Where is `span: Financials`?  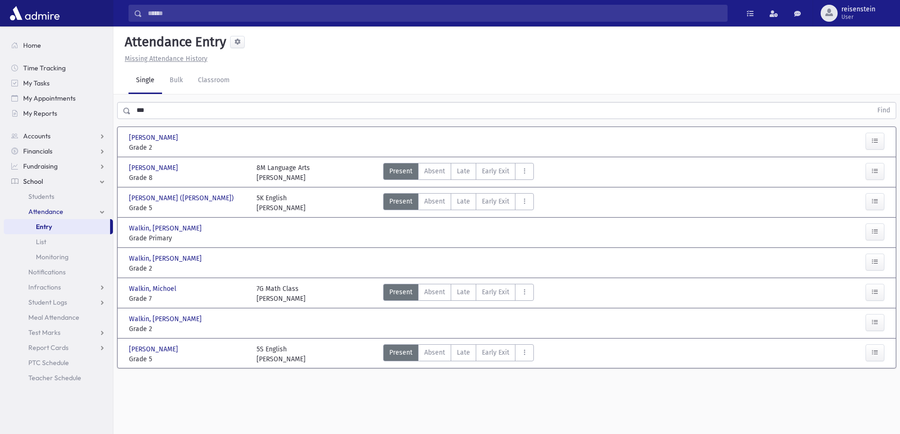
span: Financials is located at coordinates (38, 151).